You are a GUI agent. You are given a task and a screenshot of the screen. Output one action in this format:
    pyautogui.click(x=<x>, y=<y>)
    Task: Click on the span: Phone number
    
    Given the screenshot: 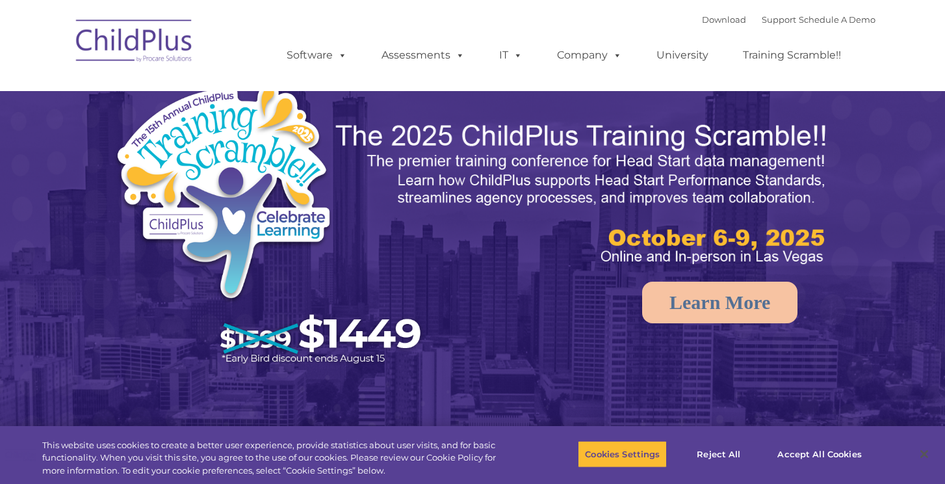 What is the action you would take?
    pyautogui.click(x=208, y=144)
    